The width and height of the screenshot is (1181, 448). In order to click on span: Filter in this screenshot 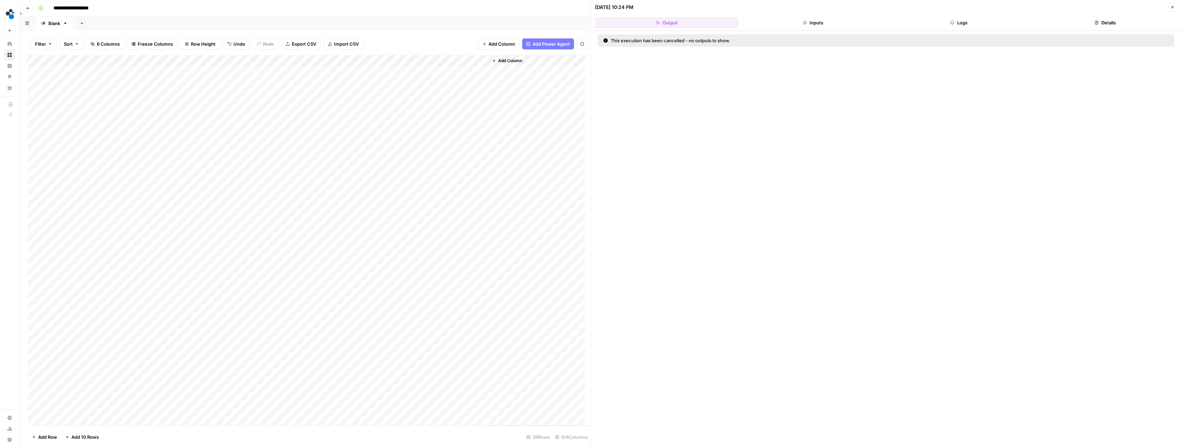, I will do `click(41, 44)`.